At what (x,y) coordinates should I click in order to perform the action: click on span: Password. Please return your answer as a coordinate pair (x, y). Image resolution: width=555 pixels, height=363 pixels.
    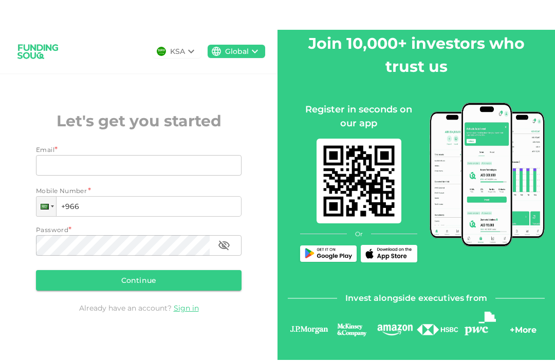
    Looking at the image, I should click on (52, 230).